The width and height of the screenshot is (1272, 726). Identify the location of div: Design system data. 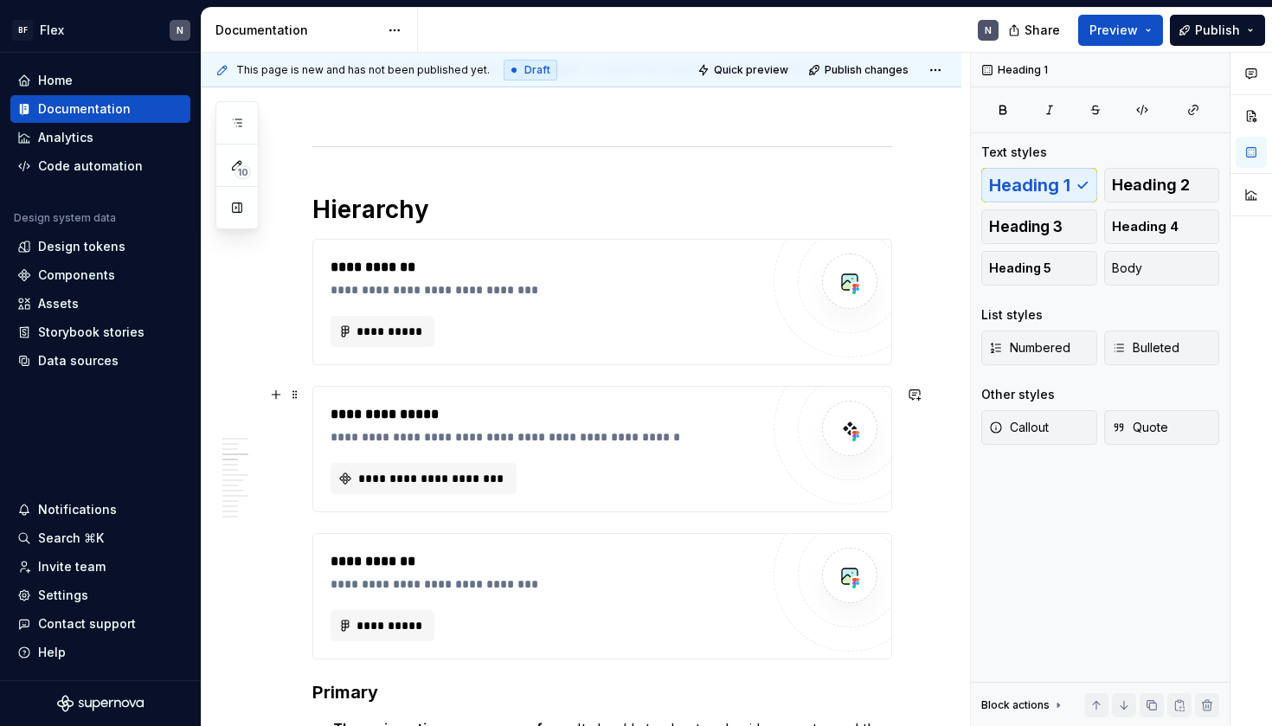
(65, 218).